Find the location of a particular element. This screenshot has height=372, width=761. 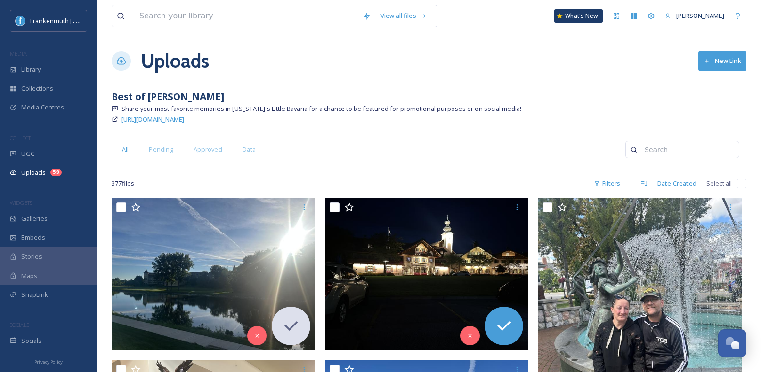

img: ext_1756986395.05722_corcur@rogers.com-IMG_1606.jpeg is located at coordinates (213, 274).